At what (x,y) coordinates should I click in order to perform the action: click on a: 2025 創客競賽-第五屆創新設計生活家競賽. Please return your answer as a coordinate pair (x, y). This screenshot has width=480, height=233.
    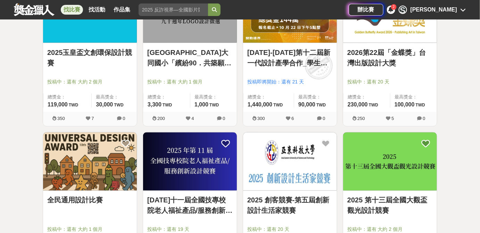
    Looking at the image, I should click on (290, 205).